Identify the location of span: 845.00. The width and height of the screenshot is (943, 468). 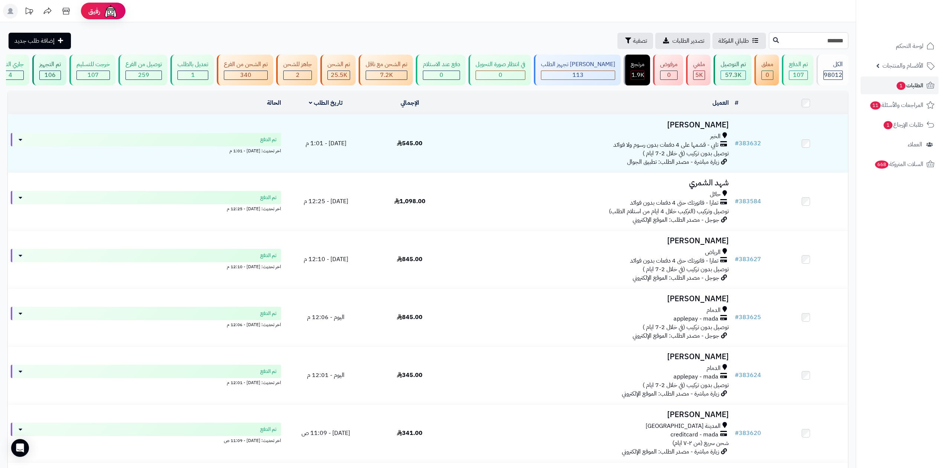
(410, 259).